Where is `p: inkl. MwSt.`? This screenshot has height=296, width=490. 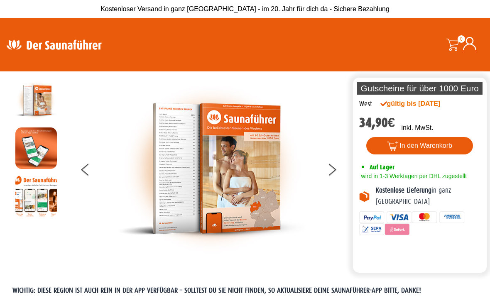 p: inkl. MwSt. is located at coordinates (417, 128).